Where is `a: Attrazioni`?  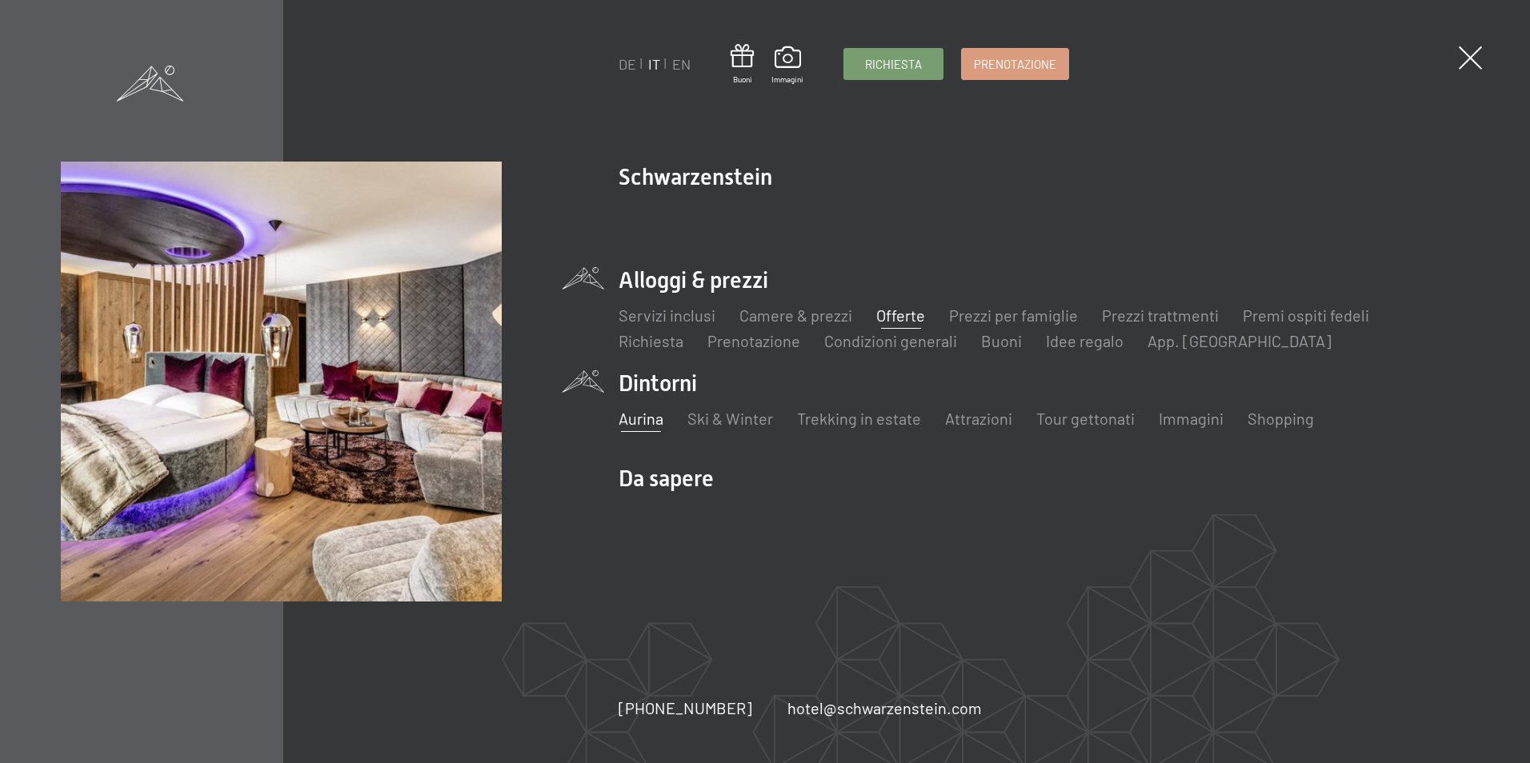
a: Attrazioni is located at coordinates (979, 418).